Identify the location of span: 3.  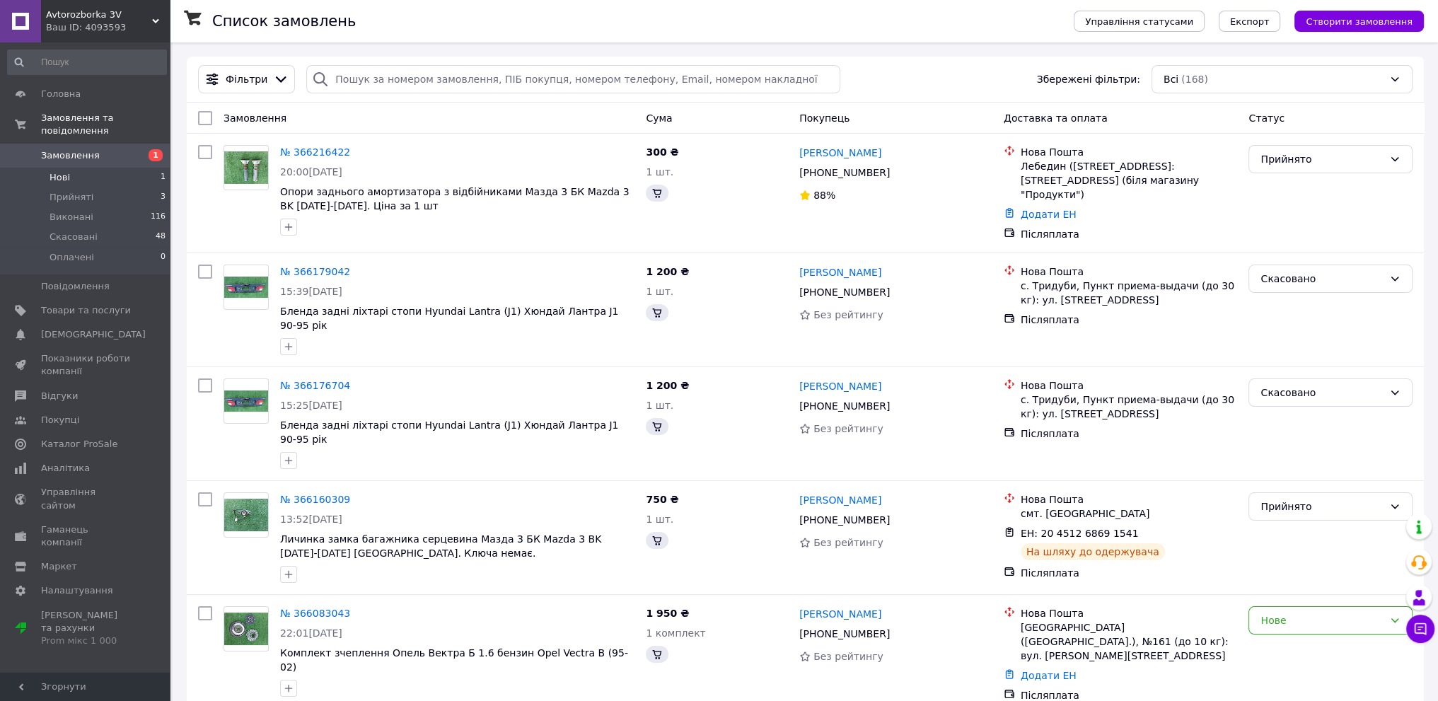
(163, 197).